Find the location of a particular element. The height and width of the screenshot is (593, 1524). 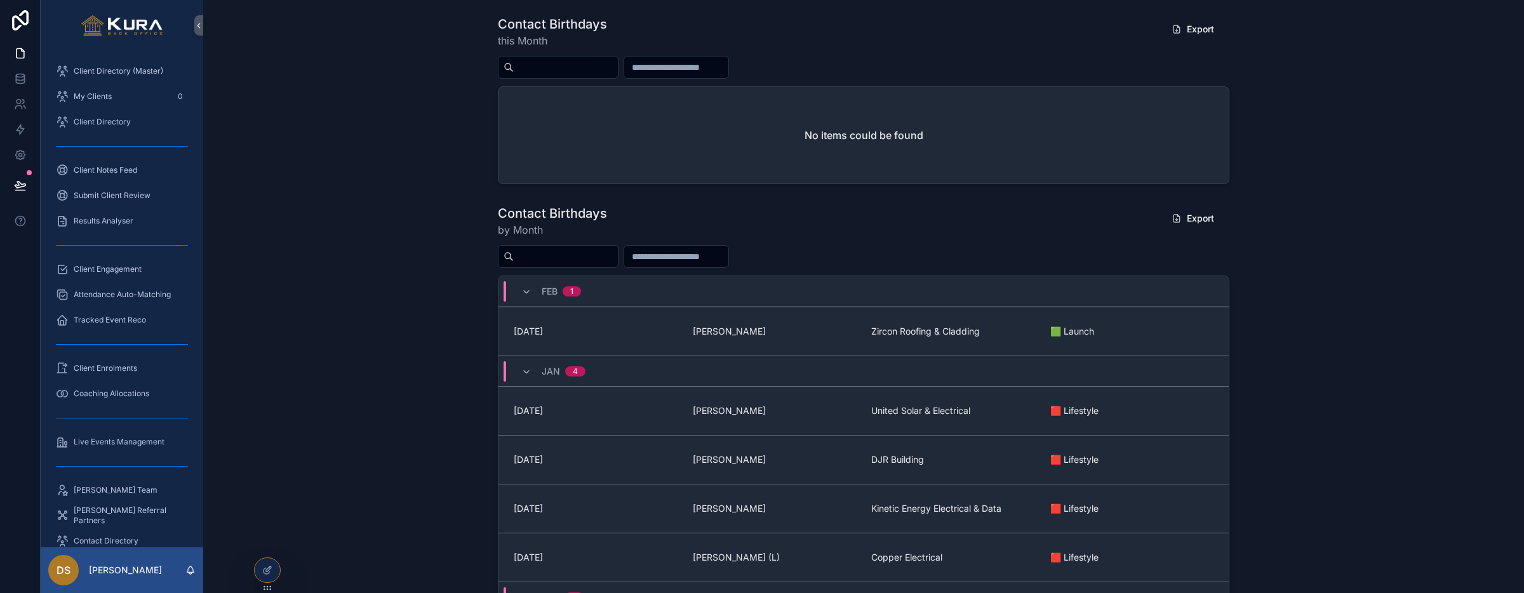

div: scrollable content is located at coordinates (122, 299).